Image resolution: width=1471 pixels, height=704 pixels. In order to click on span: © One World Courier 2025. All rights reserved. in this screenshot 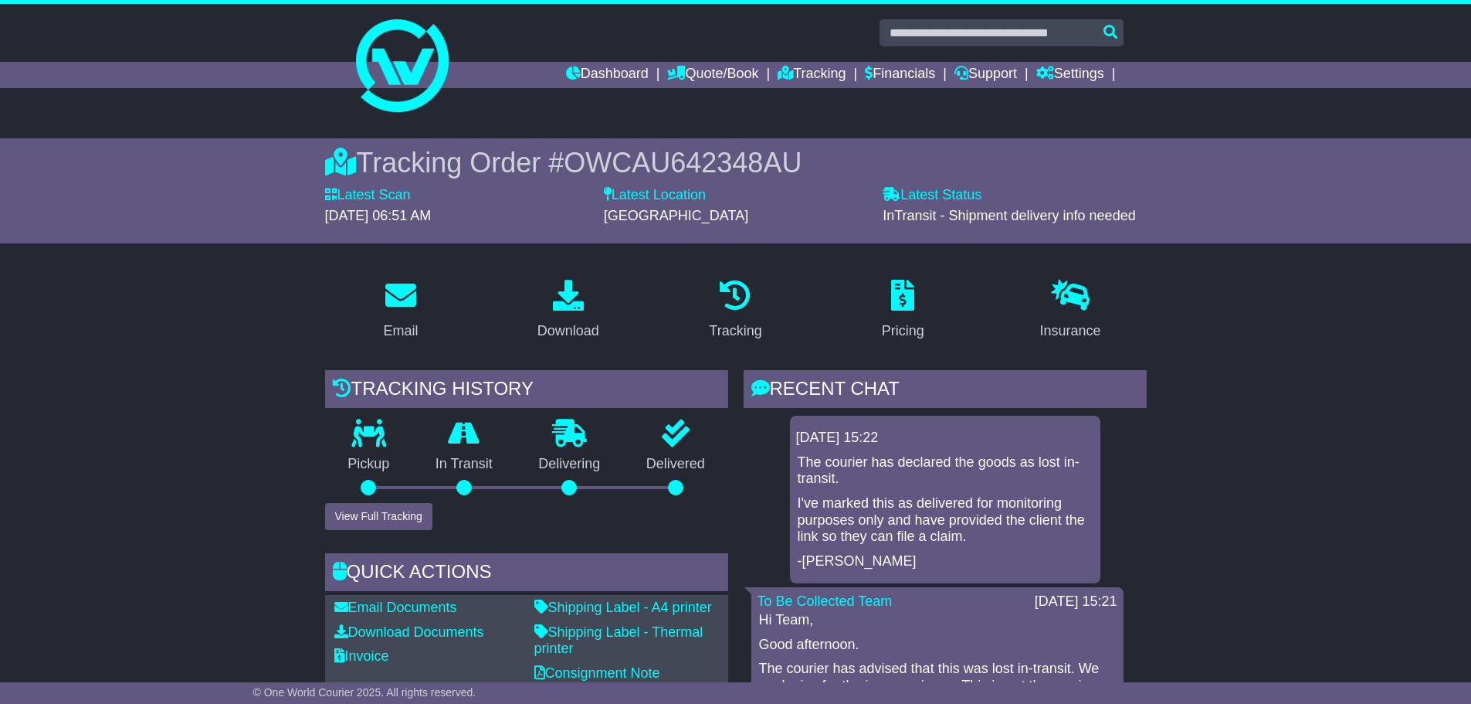, I will do `click(365, 692)`.